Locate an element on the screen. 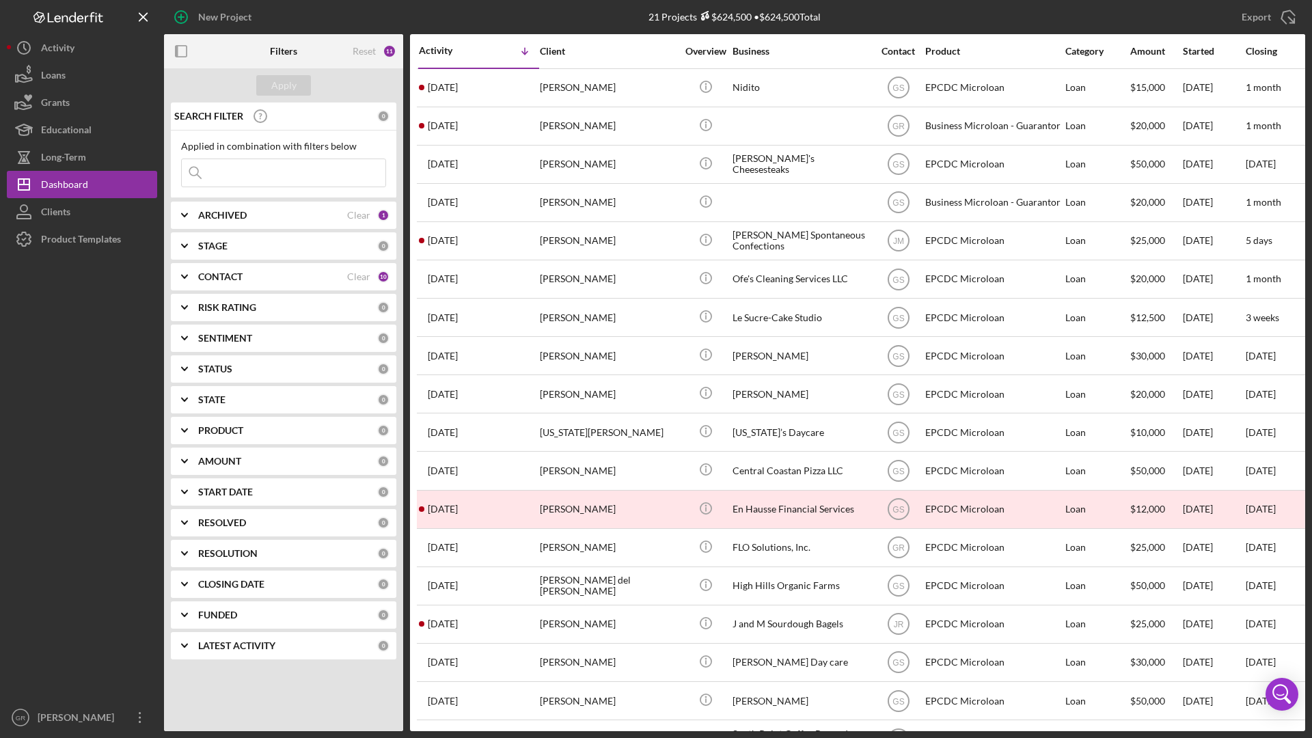 The image size is (1312, 738). div: New Project is located at coordinates (225, 17).